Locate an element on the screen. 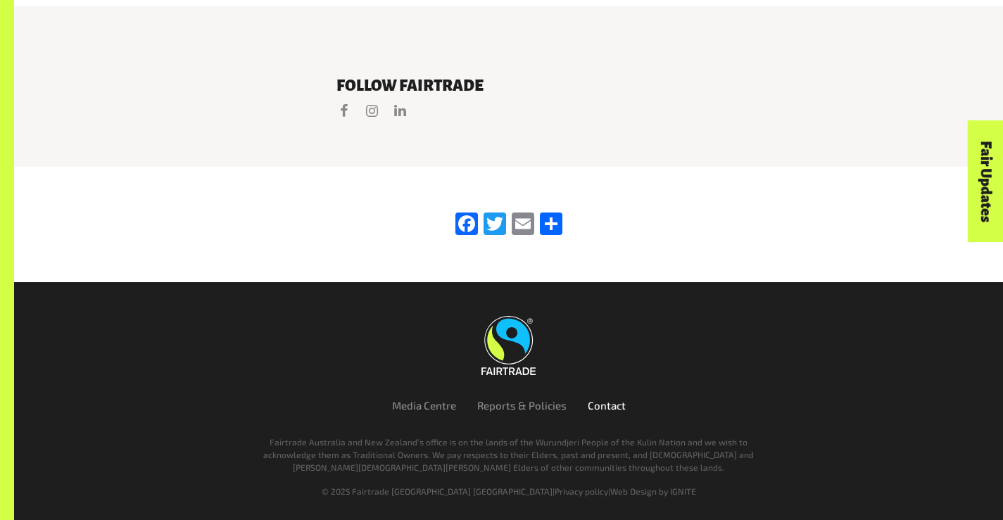 The height and width of the screenshot is (520, 1003). a: Share is located at coordinates (551, 225).